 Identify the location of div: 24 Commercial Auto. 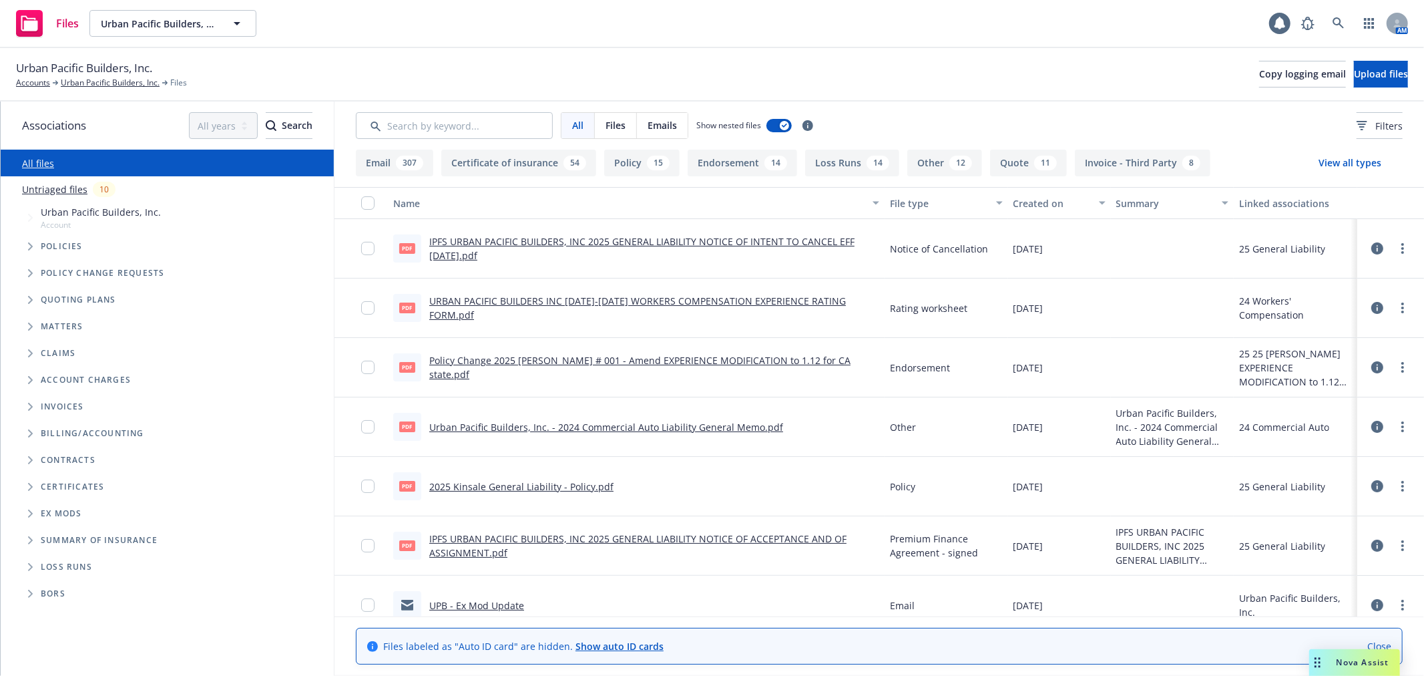
(1284, 427).